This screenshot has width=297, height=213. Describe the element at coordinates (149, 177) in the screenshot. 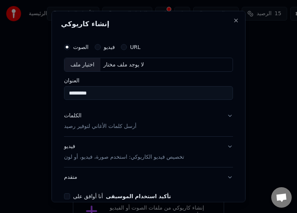

I see `button: متقدم` at that location.